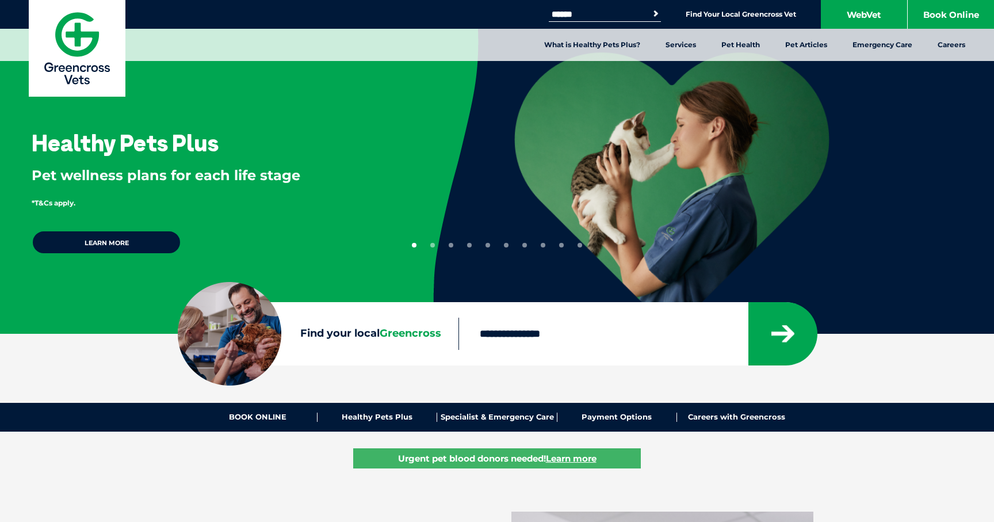  What do you see at coordinates (497, 417) in the screenshot?
I see `a: Specialist & Emergency Care` at bounding box center [497, 417].